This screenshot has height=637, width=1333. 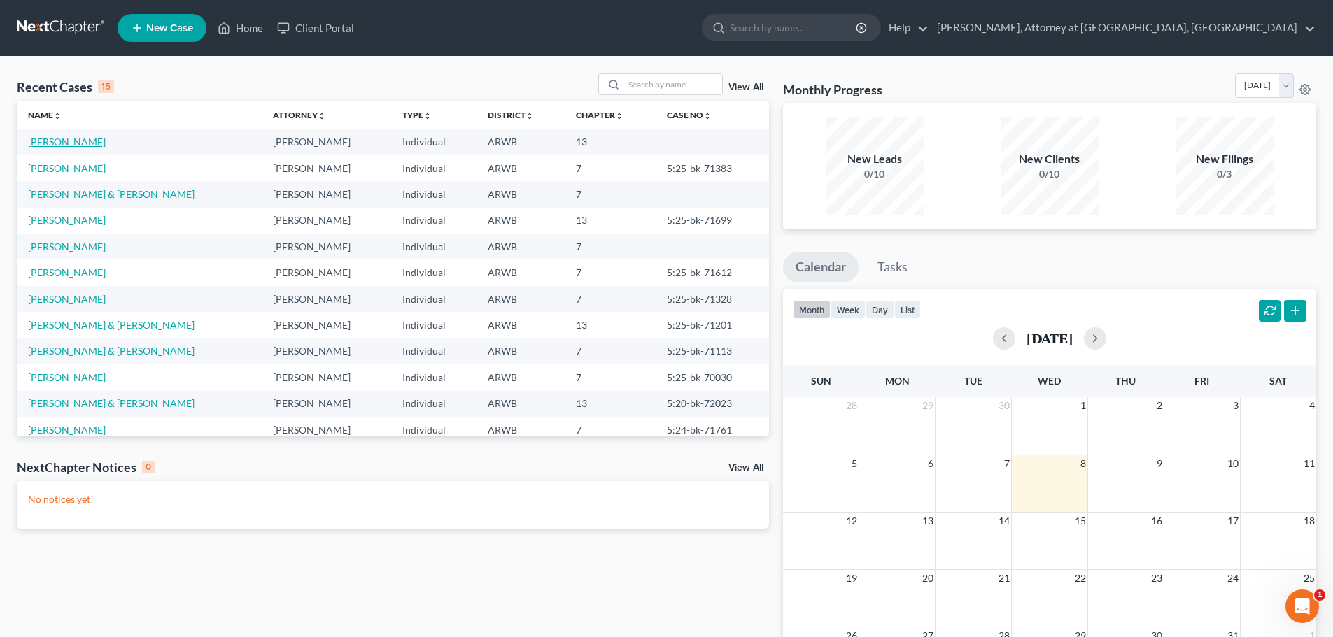 I want to click on button: day, so click(x=879, y=309).